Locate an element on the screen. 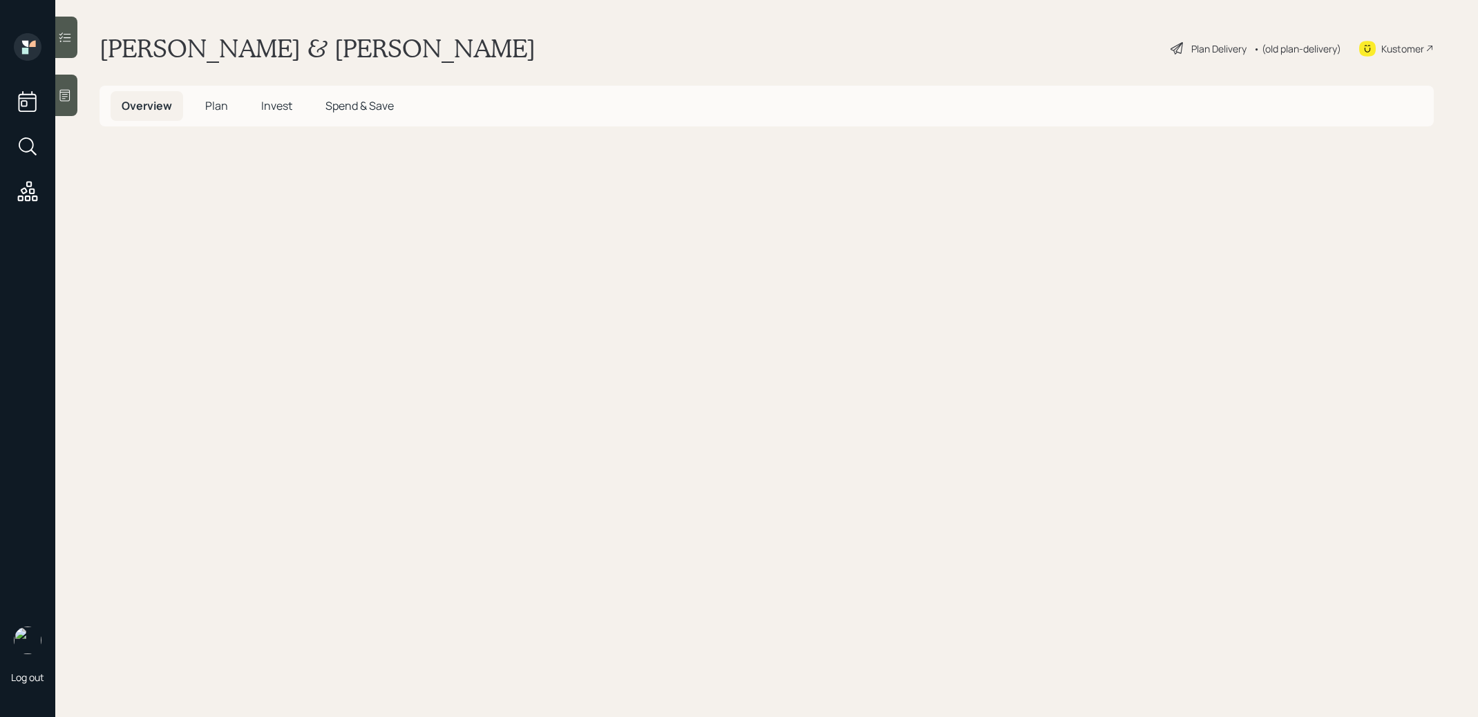 This screenshot has width=1478, height=717. div: • (old plan-delivery) is located at coordinates (1297, 48).